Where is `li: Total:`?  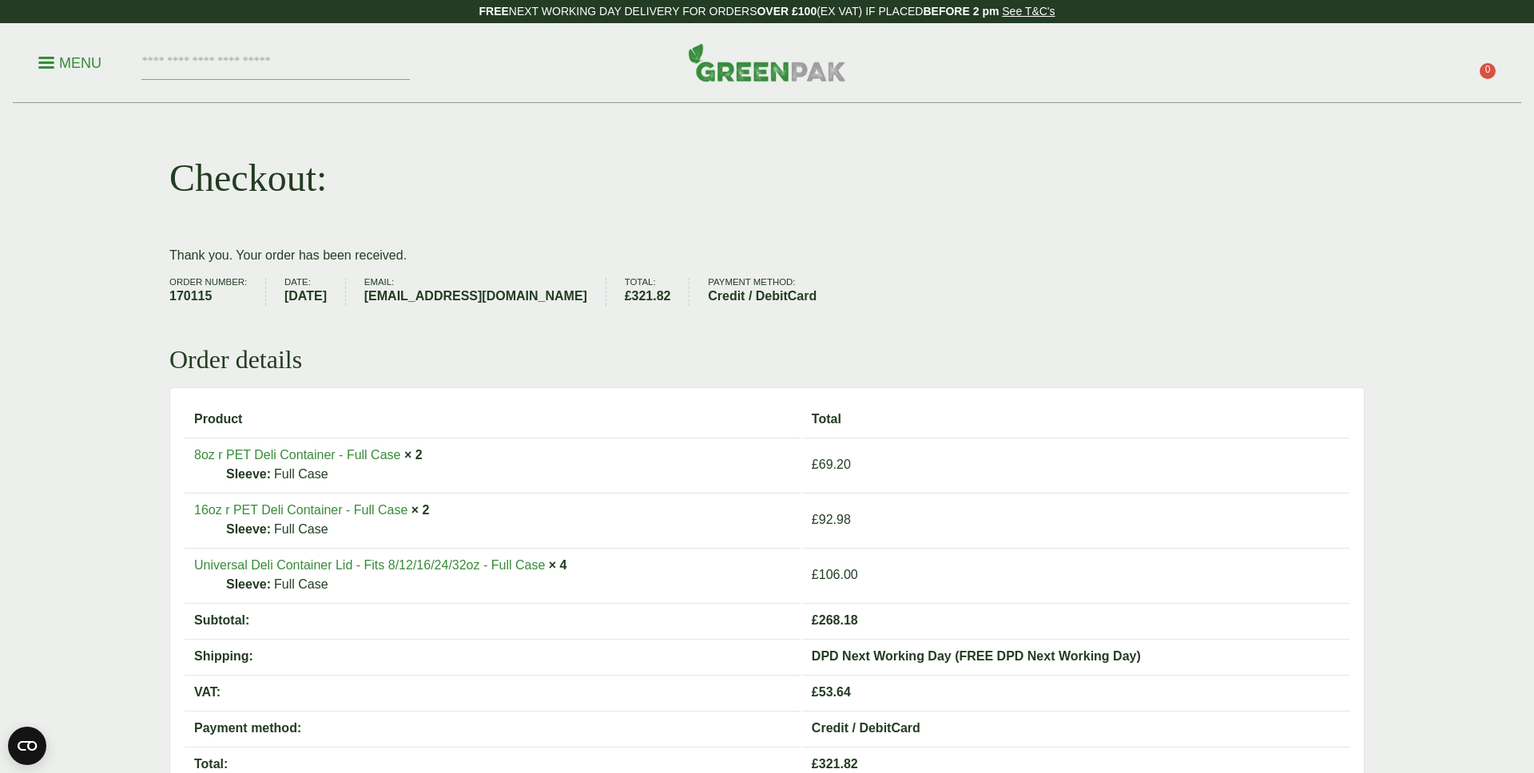
li: Total: is located at coordinates (657, 292).